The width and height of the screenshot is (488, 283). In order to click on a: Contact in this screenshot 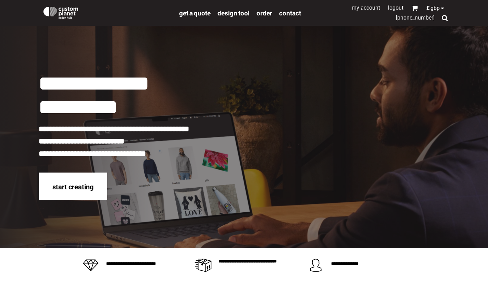, I will do `click(290, 13)`.